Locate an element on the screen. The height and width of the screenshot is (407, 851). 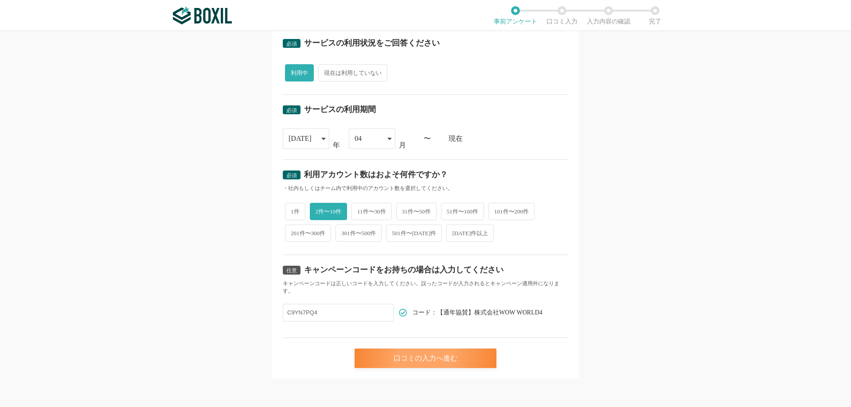
li: 口コミ入力 is located at coordinates (562, 16).